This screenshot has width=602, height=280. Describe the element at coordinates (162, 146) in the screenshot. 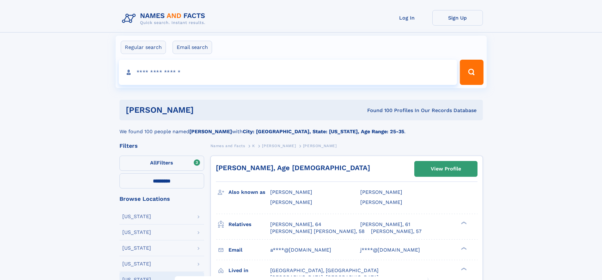

I see `div: Filters` at that location.